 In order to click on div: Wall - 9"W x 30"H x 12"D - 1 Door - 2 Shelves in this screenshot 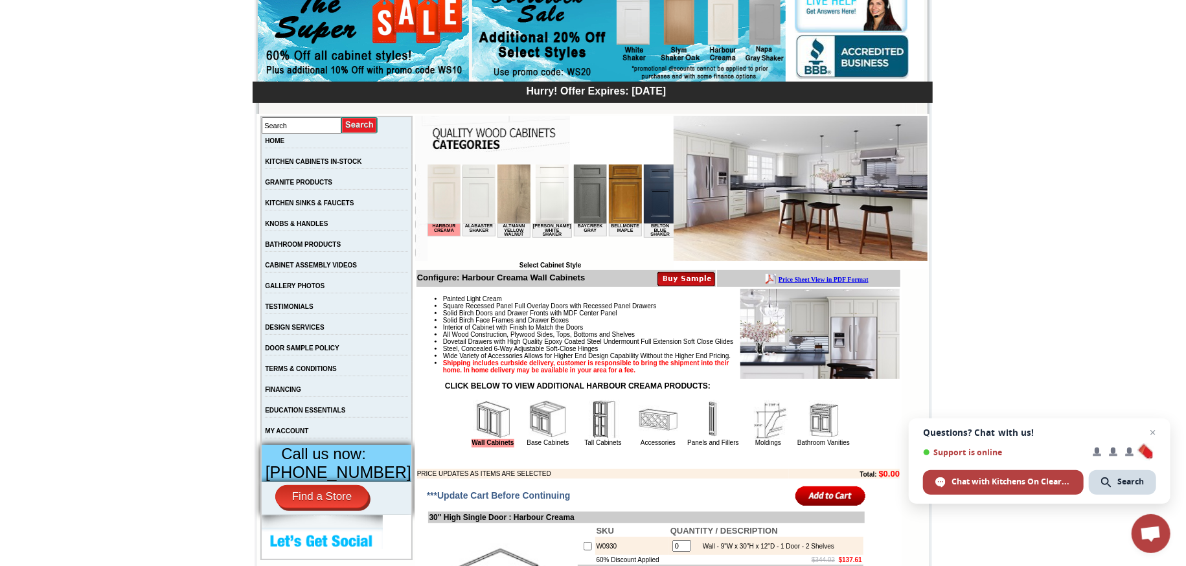, I will do `click(765, 546)`.